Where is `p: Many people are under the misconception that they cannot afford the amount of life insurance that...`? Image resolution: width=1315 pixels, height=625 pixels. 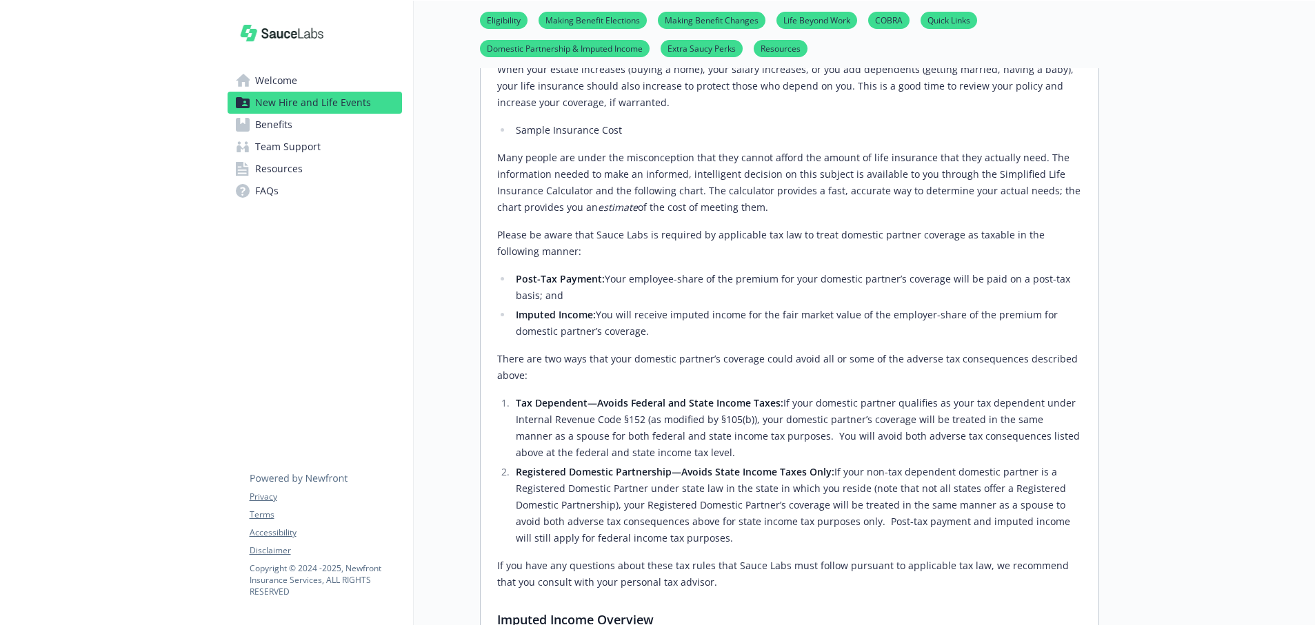 p: Many people are under the misconception that they cannot afford the amount of life insurance that... is located at coordinates (789, 183).